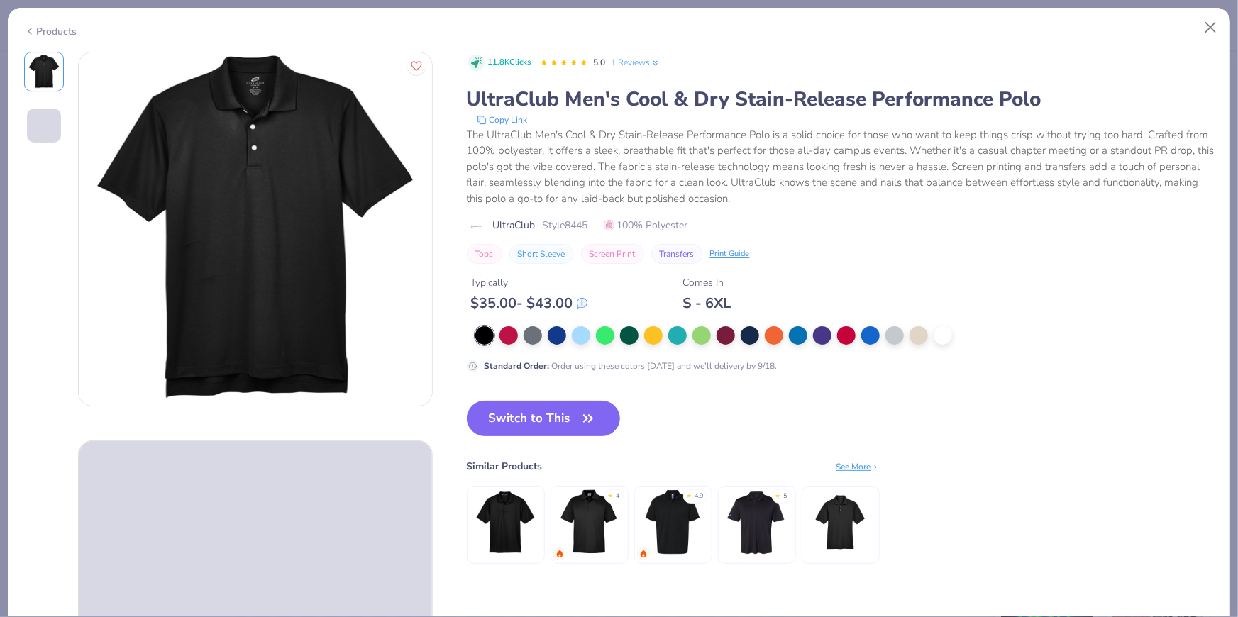 The height and width of the screenshot is (617, 1238). What do you see at coordinates (1211, 28) in the screenshot?
I see `button: Close` at bounding box center [1211, 28].